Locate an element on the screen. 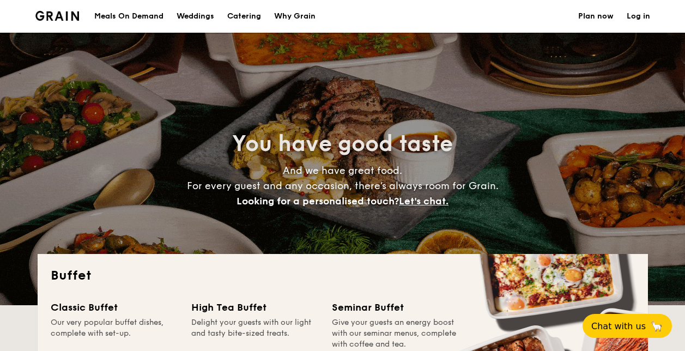 The image size is (685, 351). div: Our very popular buffet dishes, complete with set-up. is located at coordinates (114, 333).